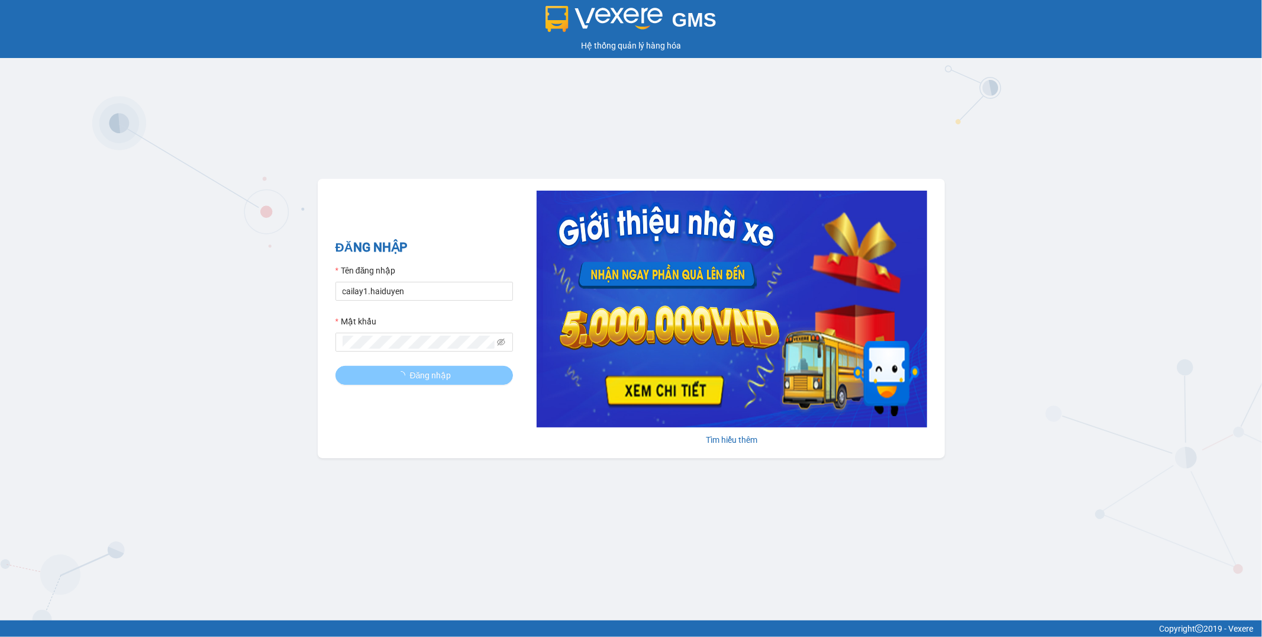 This screenshot has height=637, width=1262. Describe the element at coordinates (424, 291) in the screenshot. I see `input: Tên đăng nhập` at that location.